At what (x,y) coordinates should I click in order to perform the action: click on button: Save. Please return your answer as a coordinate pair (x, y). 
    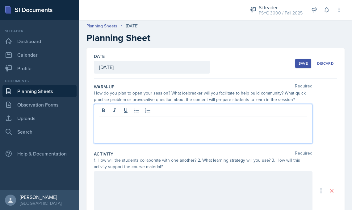
    Looking at the image, I should click on (303, 64).